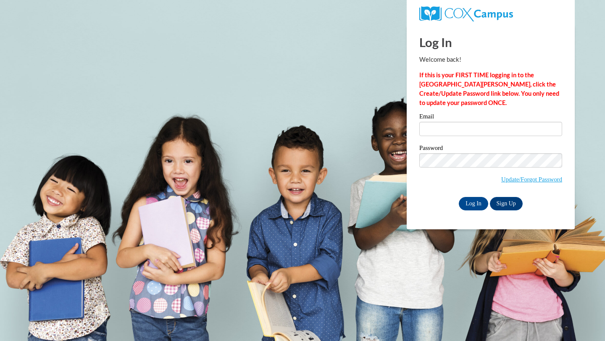 The image size is (605, 341). What do you see at coordinates (491, 118) in the screenshot?
I see `label: Email` at bounding box center [491, 118].